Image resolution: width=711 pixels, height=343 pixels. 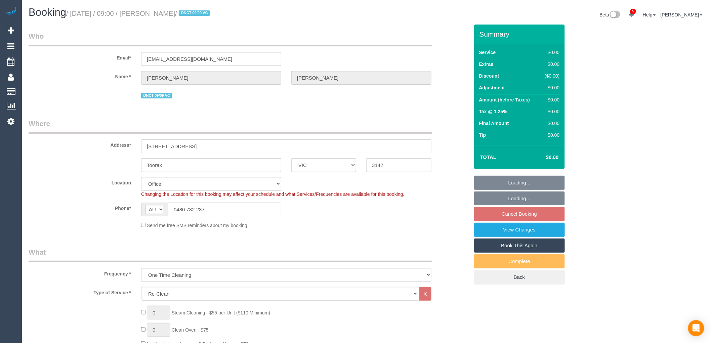 I want to click on label: Email*, so click(x=80, y=56).